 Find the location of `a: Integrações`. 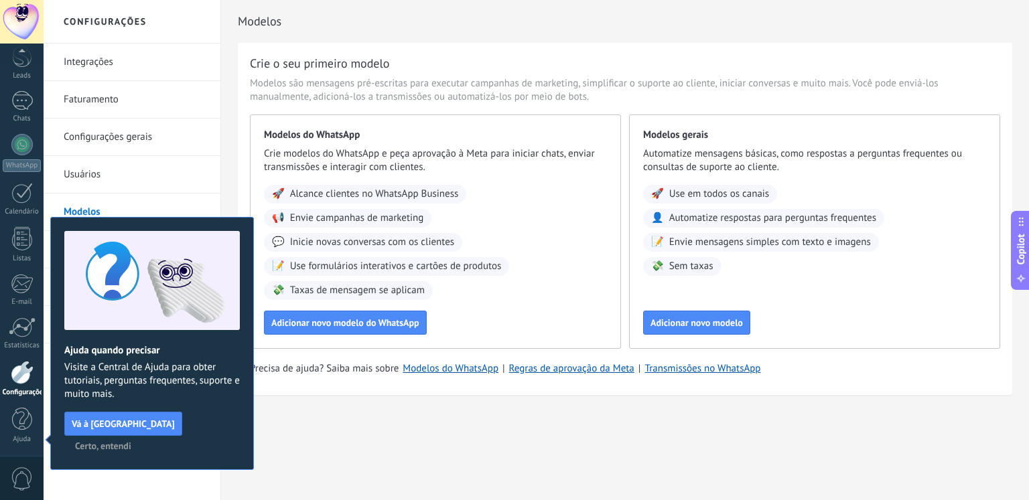

a: Integrações is located at coordinates (135, 62).